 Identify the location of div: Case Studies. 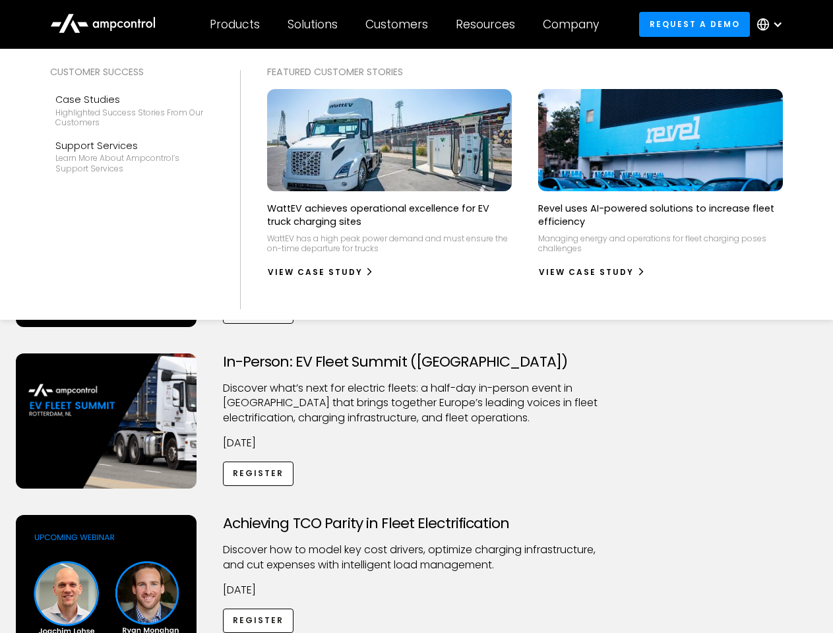
(132, 100).